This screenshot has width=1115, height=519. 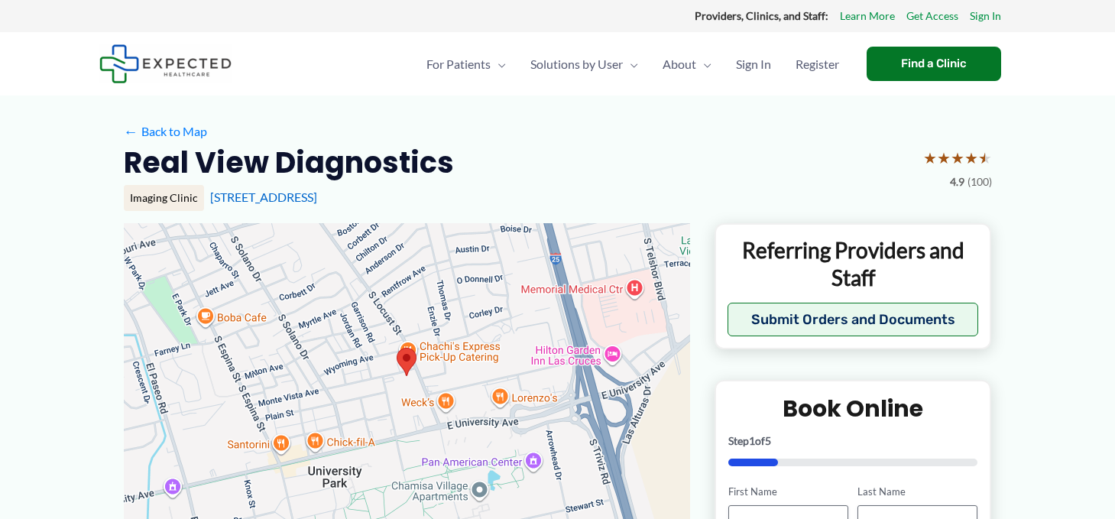 What do you see at coordinates (853, 320) in the screenshot?
I see `button: Submit Orders and Documents` at bounding box center [853, 320].